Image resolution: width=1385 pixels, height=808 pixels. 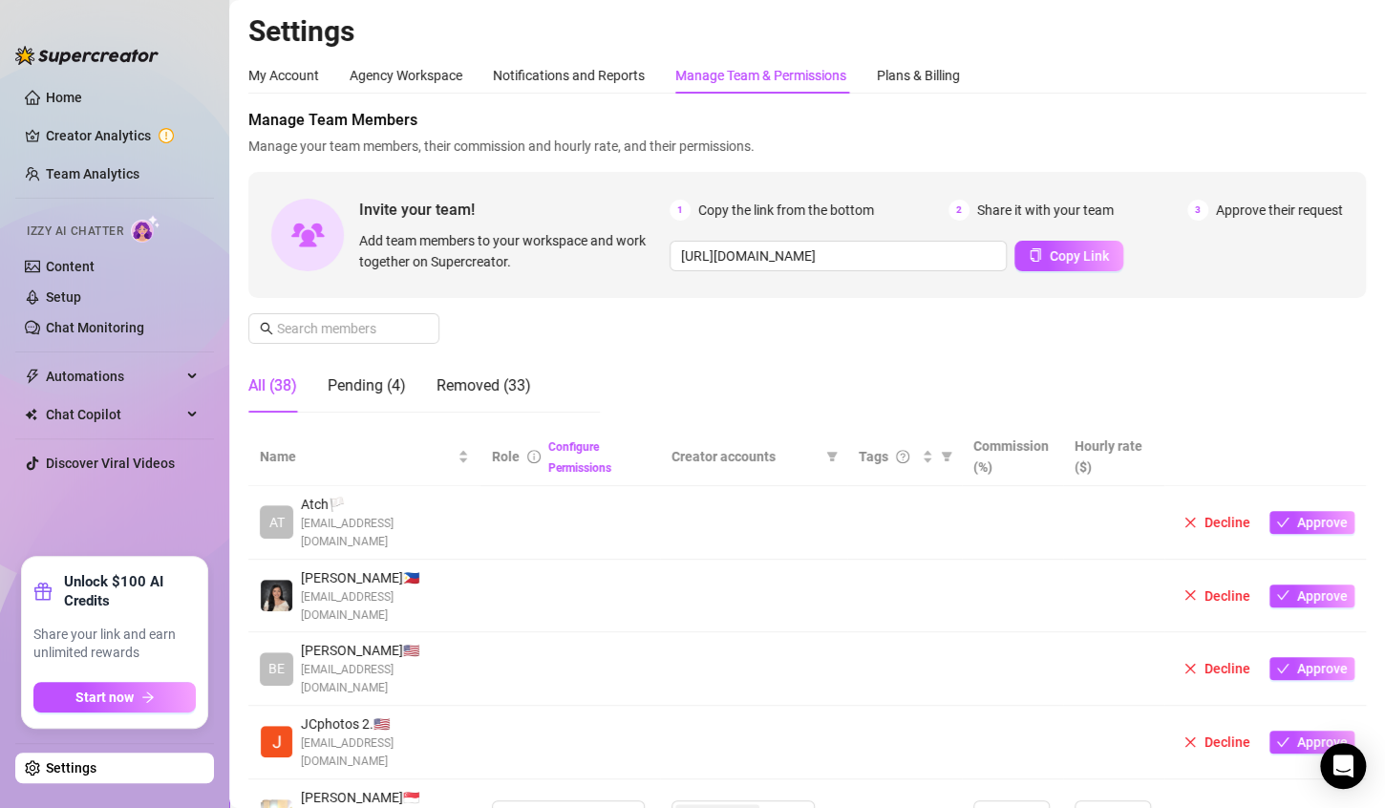 I want to click on span: arrow-right, so click(x=148, y=697).